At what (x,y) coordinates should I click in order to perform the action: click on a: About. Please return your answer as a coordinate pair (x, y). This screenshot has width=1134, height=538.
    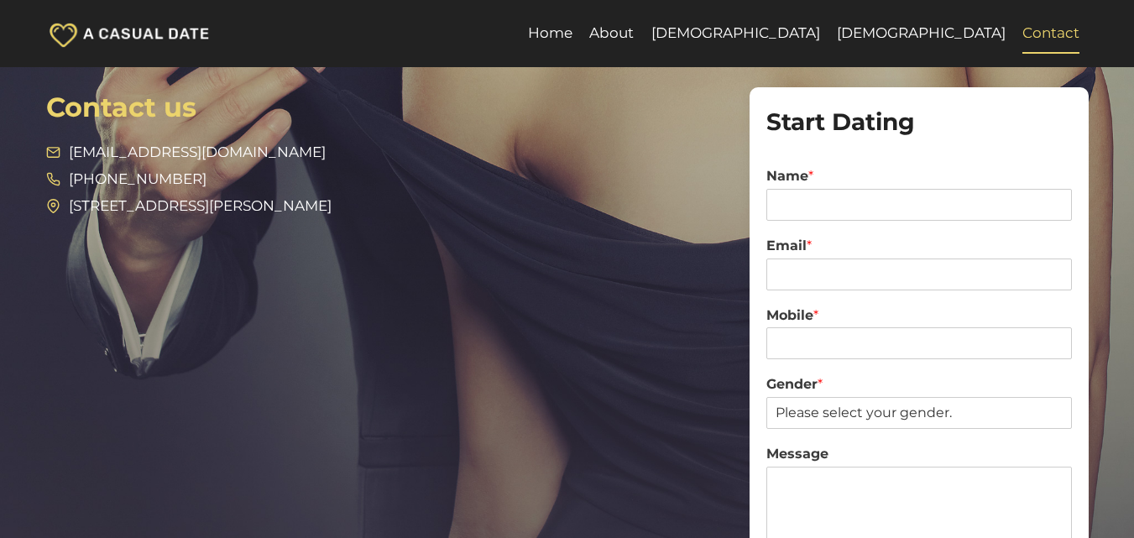
    Looking at the image, I should click on (611, 34).